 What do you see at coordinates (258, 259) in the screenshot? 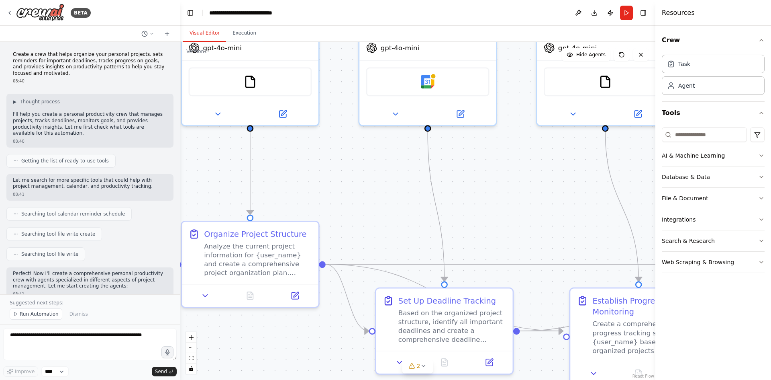
I see `div: Analyze the current project information for {user_name} and create a comprehensive project organi...` at bounding box center [258, 259].